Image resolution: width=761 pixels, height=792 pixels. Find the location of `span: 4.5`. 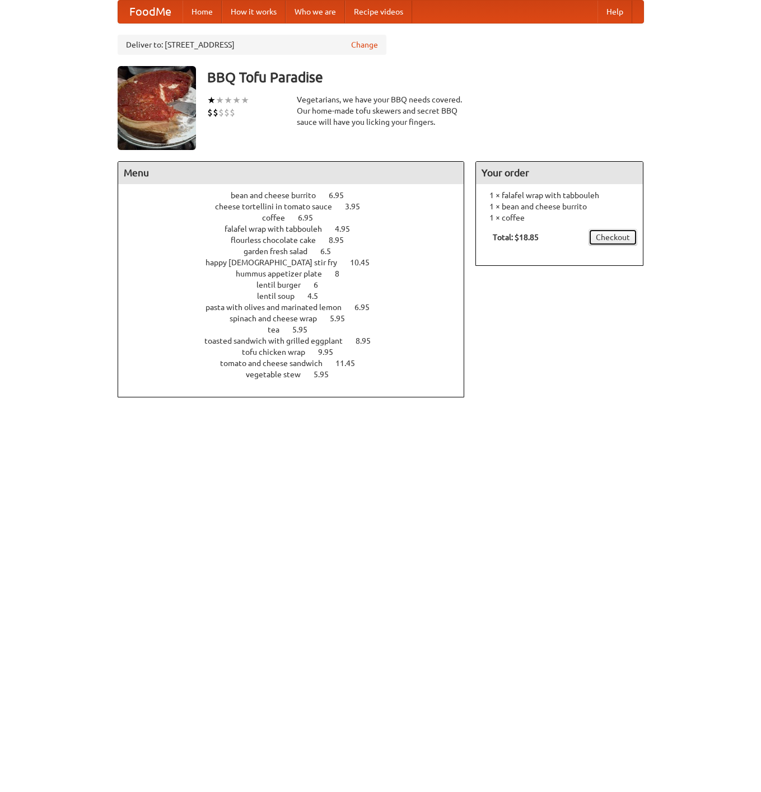

span: 4.5 is located at coordinates (318, 296).